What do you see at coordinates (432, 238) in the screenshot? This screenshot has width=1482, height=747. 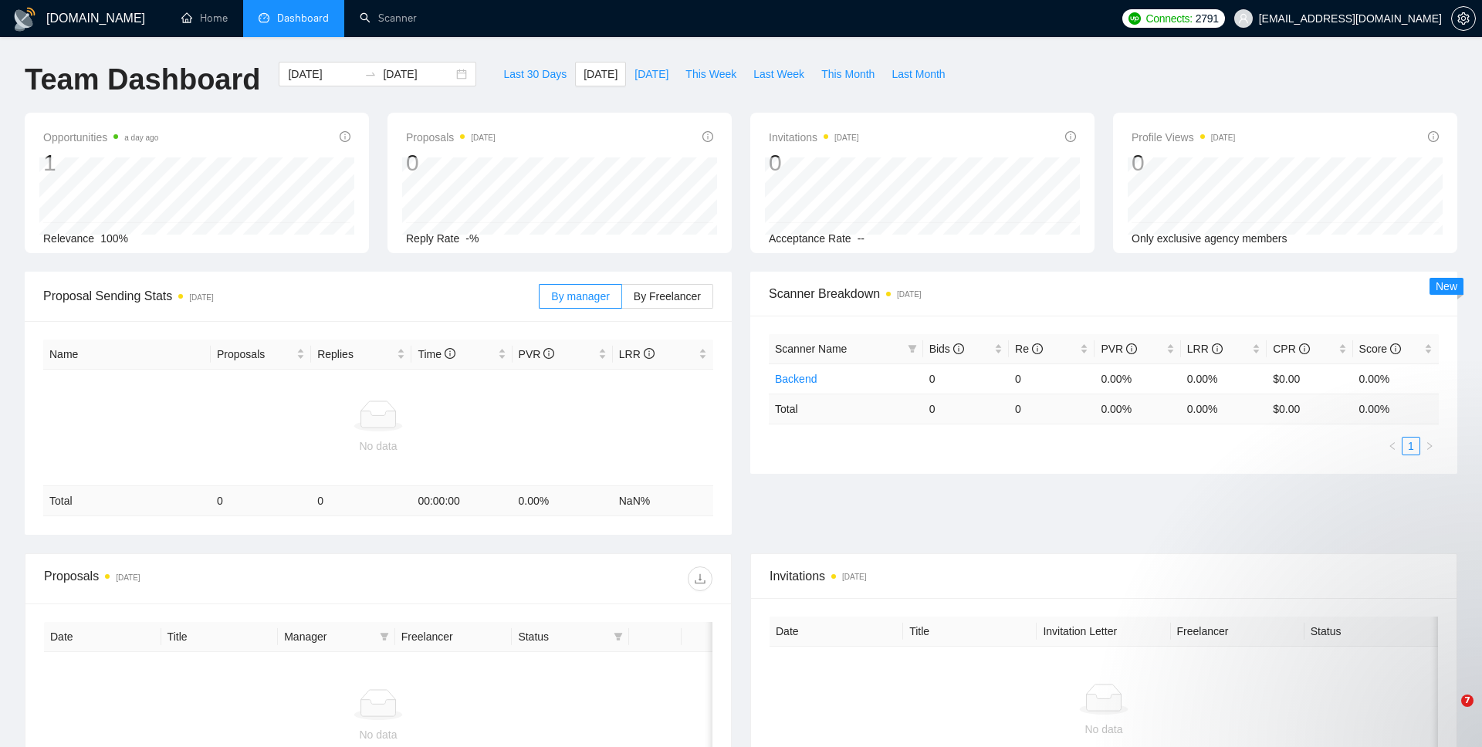 I see `span: Reply Rate` at bounding box center [432, 238].